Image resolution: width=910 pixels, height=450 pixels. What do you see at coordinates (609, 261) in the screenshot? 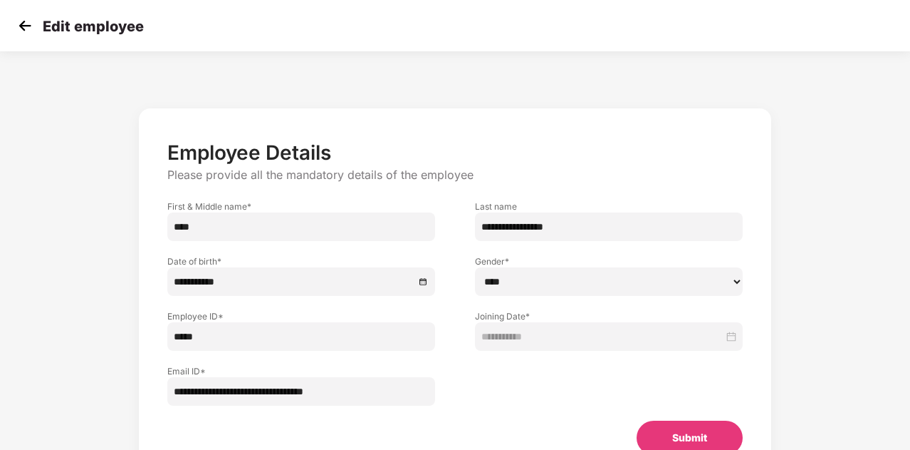
I see `label: Gender` at bounding box center [609, 261].